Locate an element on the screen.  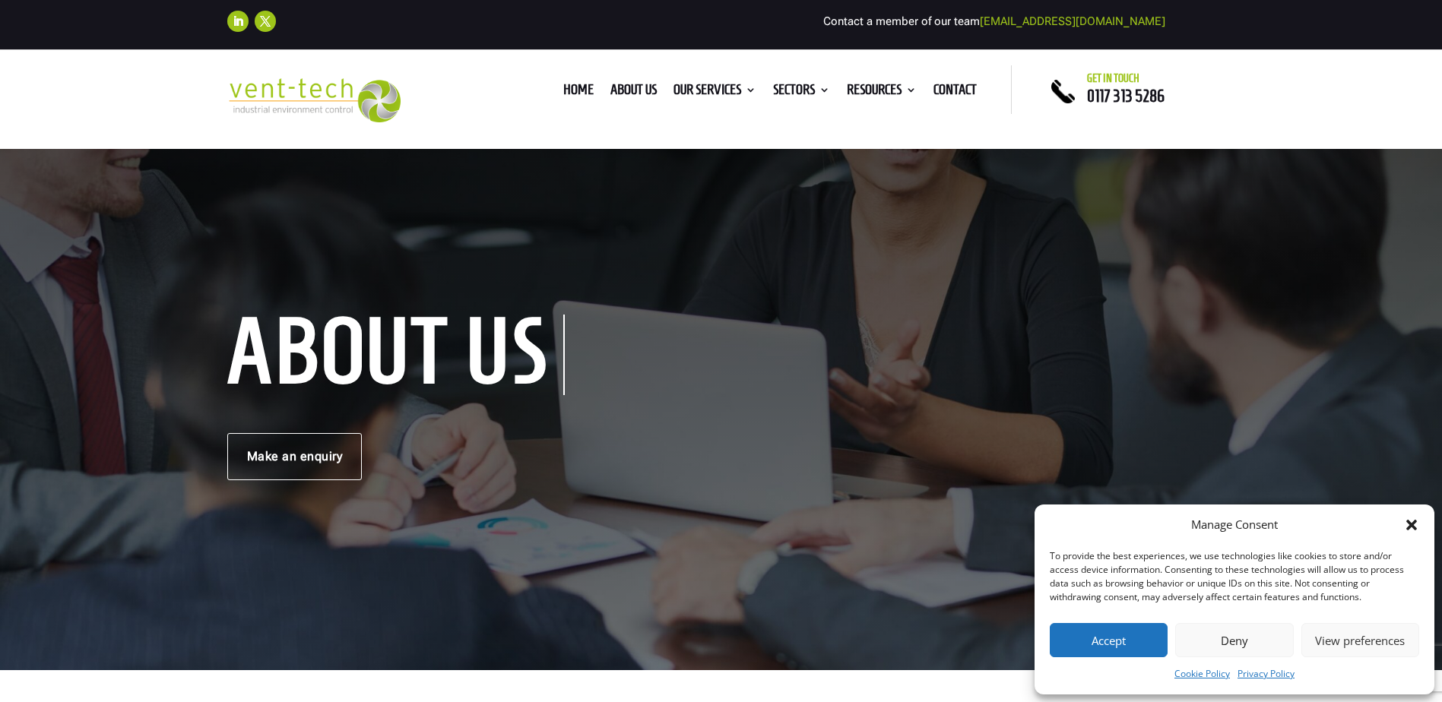
button: View preferences is located at coordinates (1360, 640).